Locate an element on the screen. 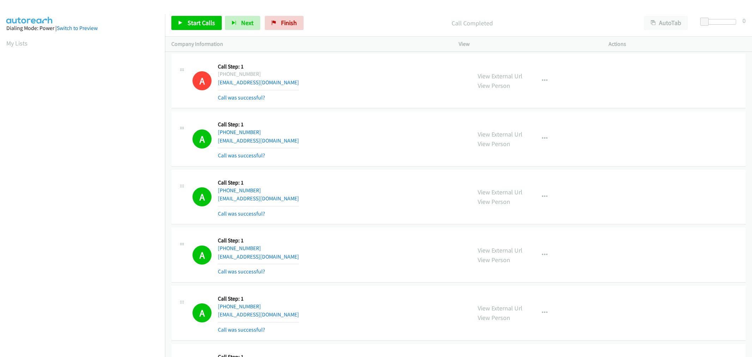 This screenshot has height=357, width=752. a: Finish is located at coordinates (284, 23).